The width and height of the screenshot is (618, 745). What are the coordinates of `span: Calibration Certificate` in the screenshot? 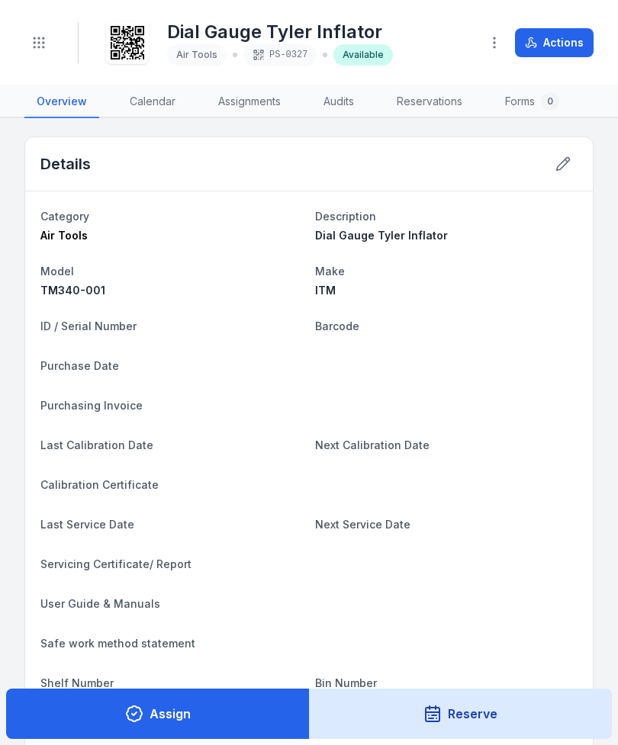 It's located at (99, 484).